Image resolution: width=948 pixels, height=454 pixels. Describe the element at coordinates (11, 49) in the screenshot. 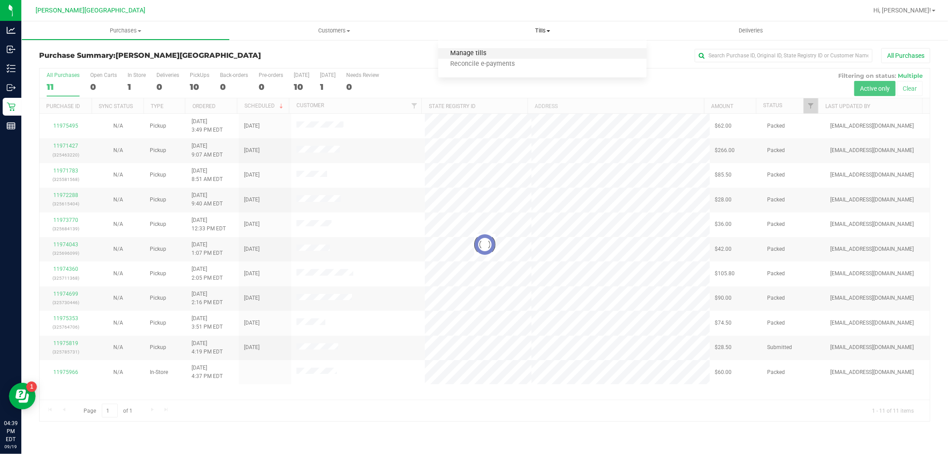

I see `inline-svg: Inbound` at that location.